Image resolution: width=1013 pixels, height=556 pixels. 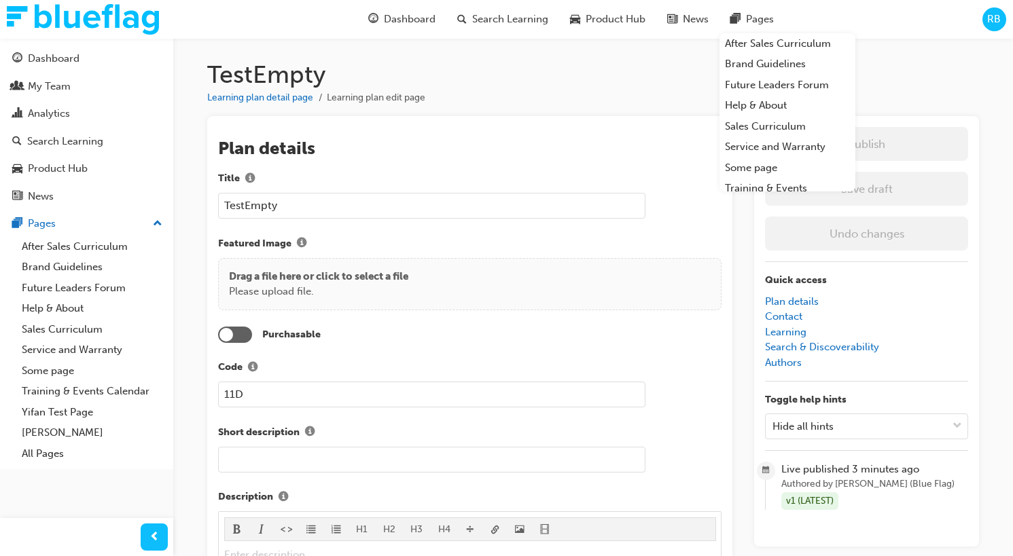 What do you see at coordinates (783, 363) in the screenshot?
I see `a: Authors` at bounding box center [783, 363].